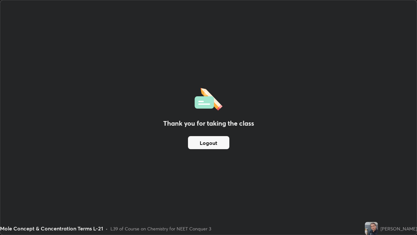 The height and width of the screenshot is (235, 417). Describe the element at coordinates (372, 228) in the screenshot. I see `img: fddf6cf3939e4568b1f7e55d744ec7a9.jpg` at that location.